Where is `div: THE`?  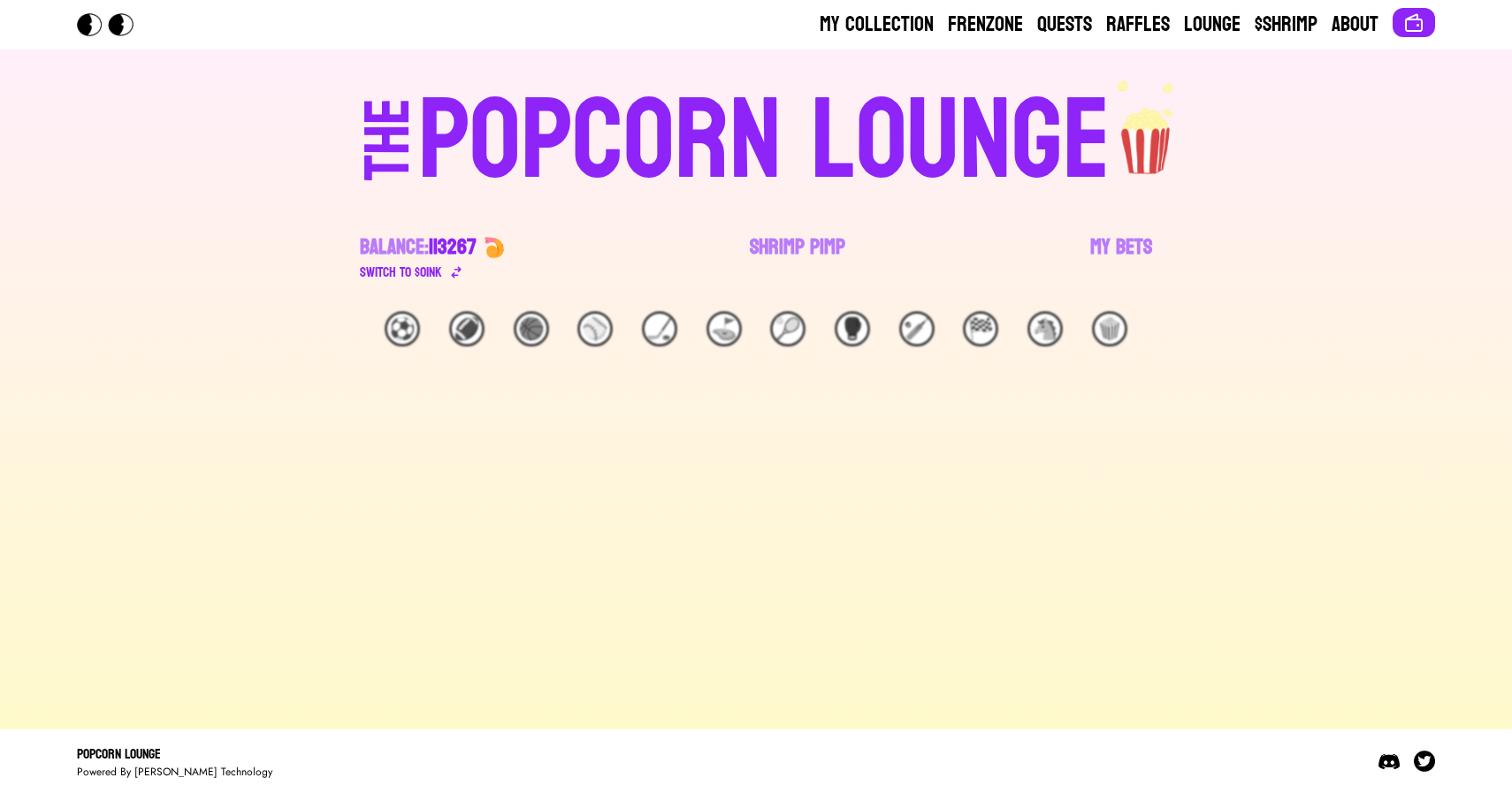
div: THE is located at coordinates (388, 157).